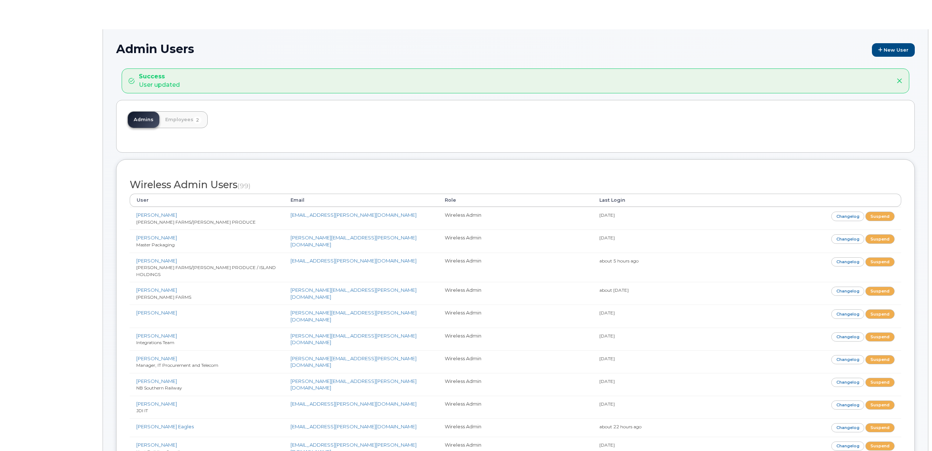 This screenshot has height=451, width=932. Describe the element at coordinates (361, 200) in the screenshot. I see `th: Email` at that location.